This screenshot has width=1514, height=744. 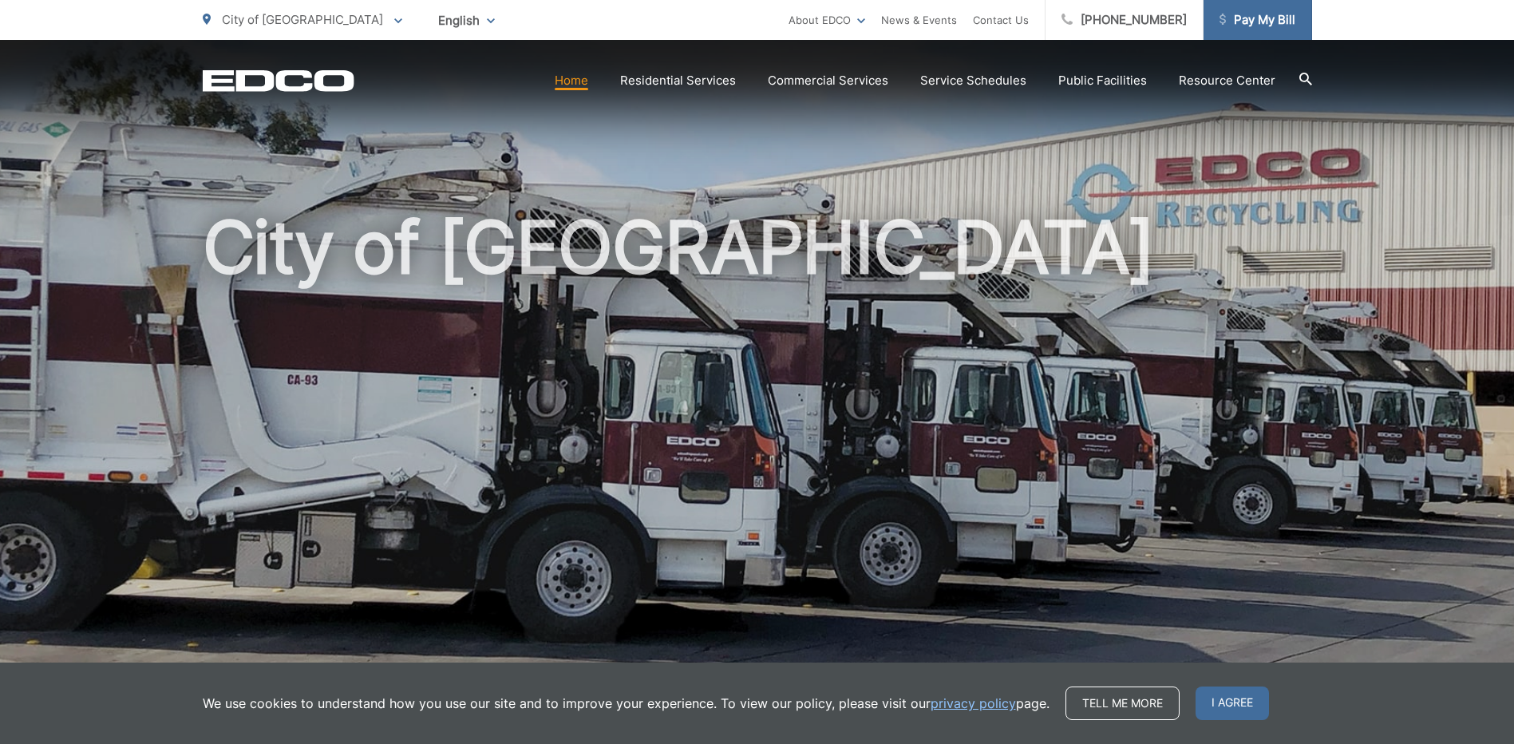 What do you see at coordinates (278, 81) in the screenshot?
I see `a: EDCD logo. Return to the homepage.` at bounding box center [278, 81].